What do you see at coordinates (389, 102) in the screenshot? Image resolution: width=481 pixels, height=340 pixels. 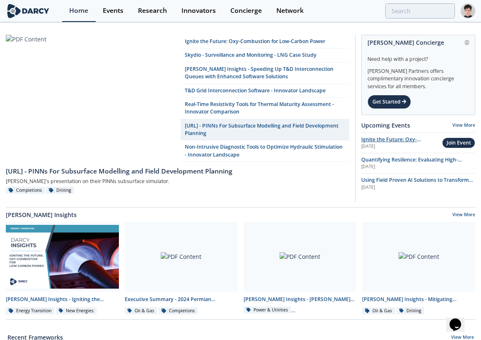 I see `div: Get Started` at bounding box center [389, 102].